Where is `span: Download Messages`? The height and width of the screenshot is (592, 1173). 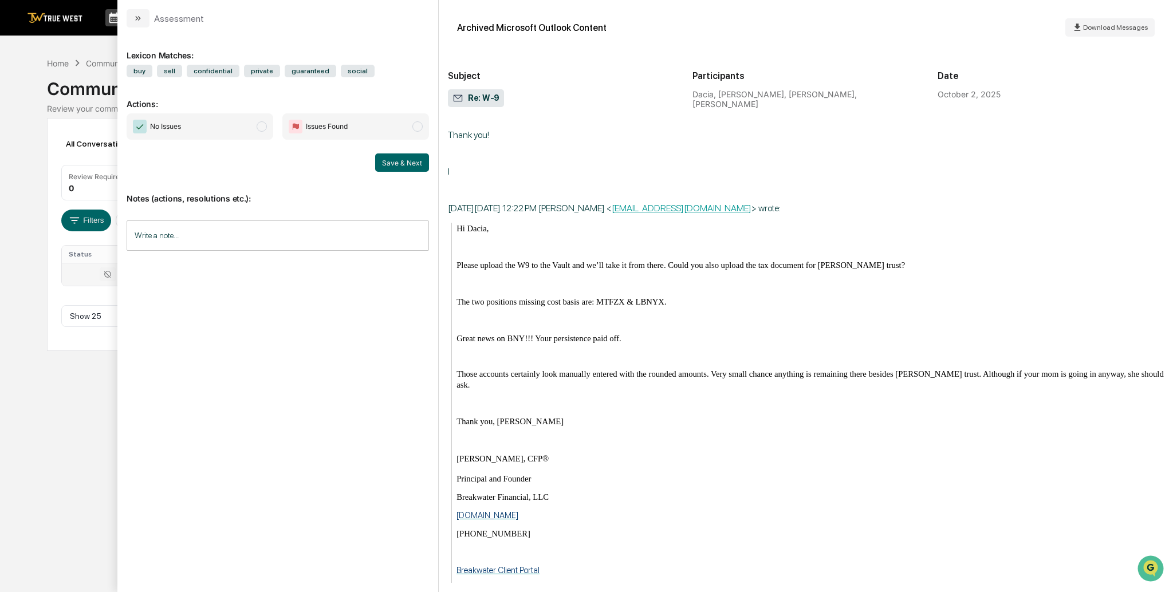 span: Download Messages is located at coordinates (1115, 27).